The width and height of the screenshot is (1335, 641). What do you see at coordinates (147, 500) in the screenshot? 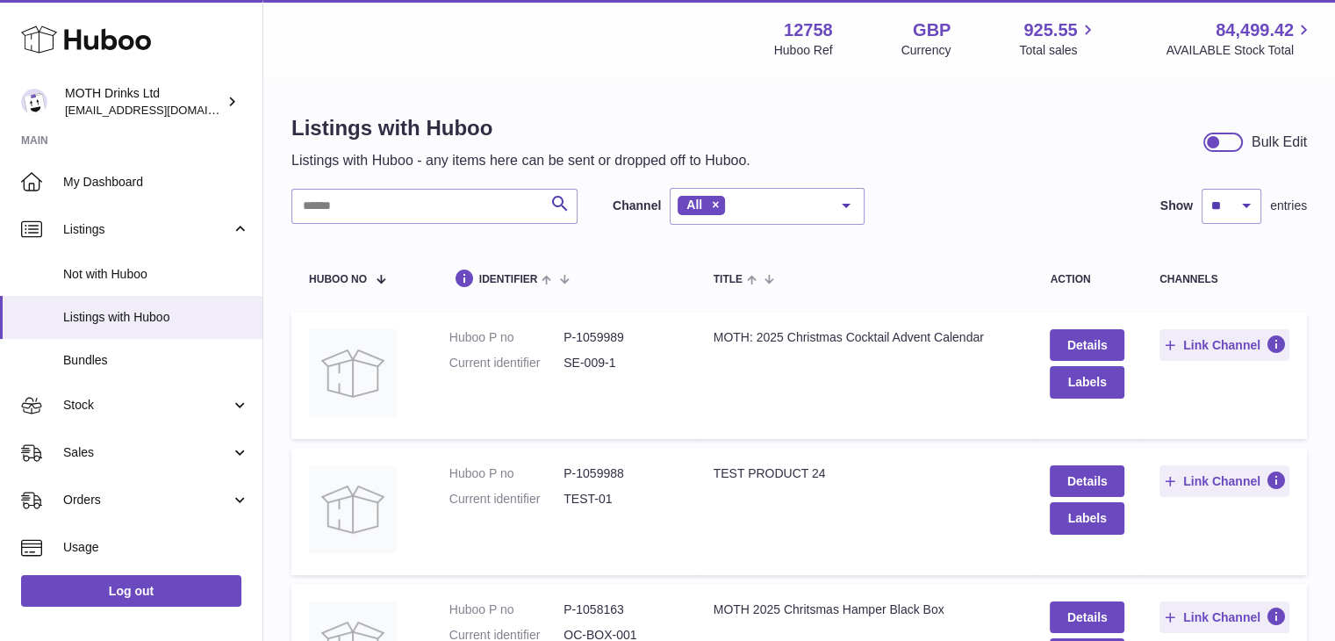
I see `span: Orders` at bounding box center [147, 500].